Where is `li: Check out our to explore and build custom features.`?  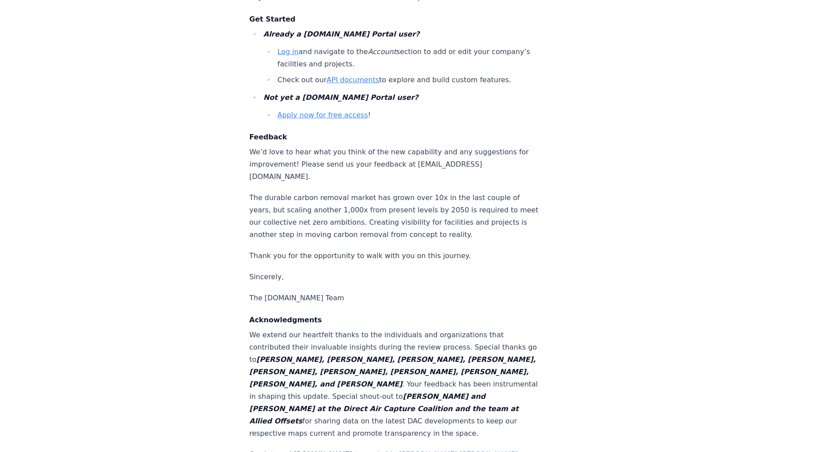 li: Check out our to explore and build custom features. is located at coordinates (408, 80).